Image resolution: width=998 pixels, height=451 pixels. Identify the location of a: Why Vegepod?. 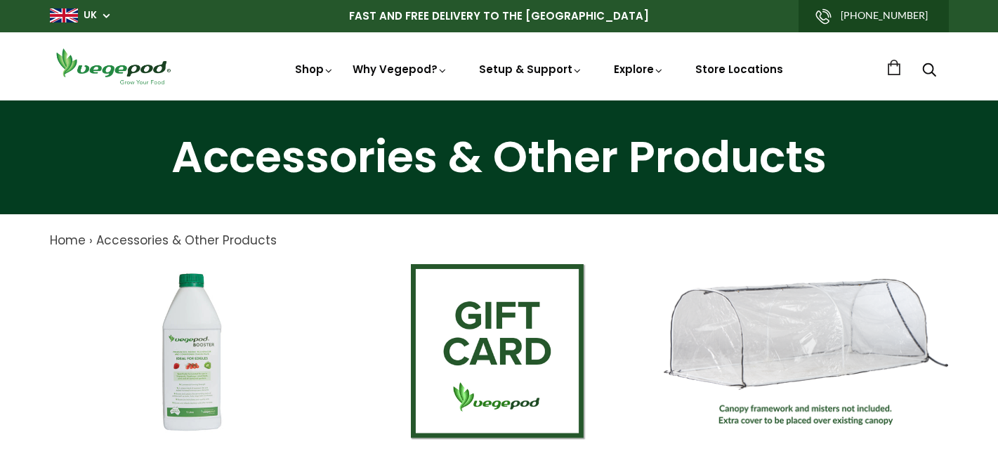
(400, 69).